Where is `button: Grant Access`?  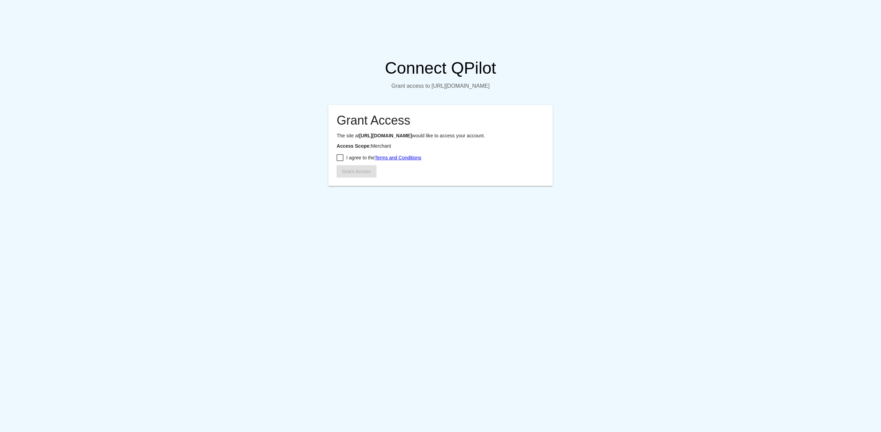
button: Grant Access is located at coordinates (356, 171).